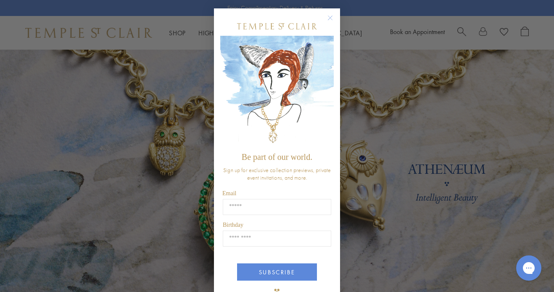 This screenshot has width=554, height=292. Describe the element at coordinates (277, 207) in the screenshot. I see `input: Email` at that location.